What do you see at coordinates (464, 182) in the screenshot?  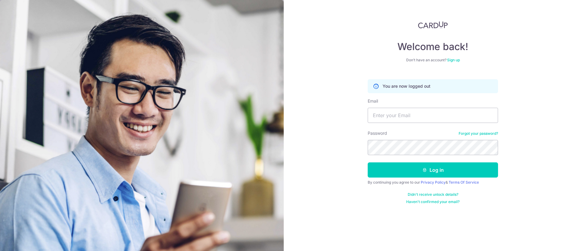 I see `a: Terms Of Service` at bounding box center [464, 182].